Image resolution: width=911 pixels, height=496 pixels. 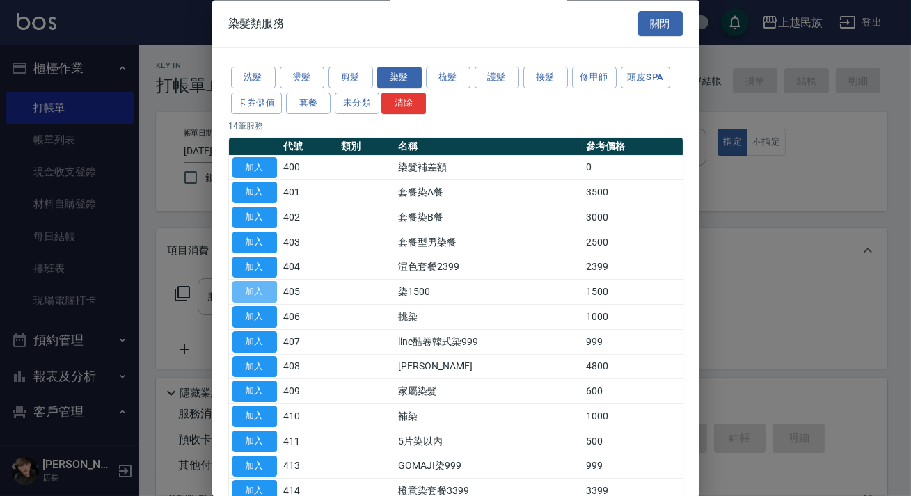 What do you see at coordinates (257, 103) in the screenshot?
I see `button: 卡券儲值` at bounding box center [257, 103].